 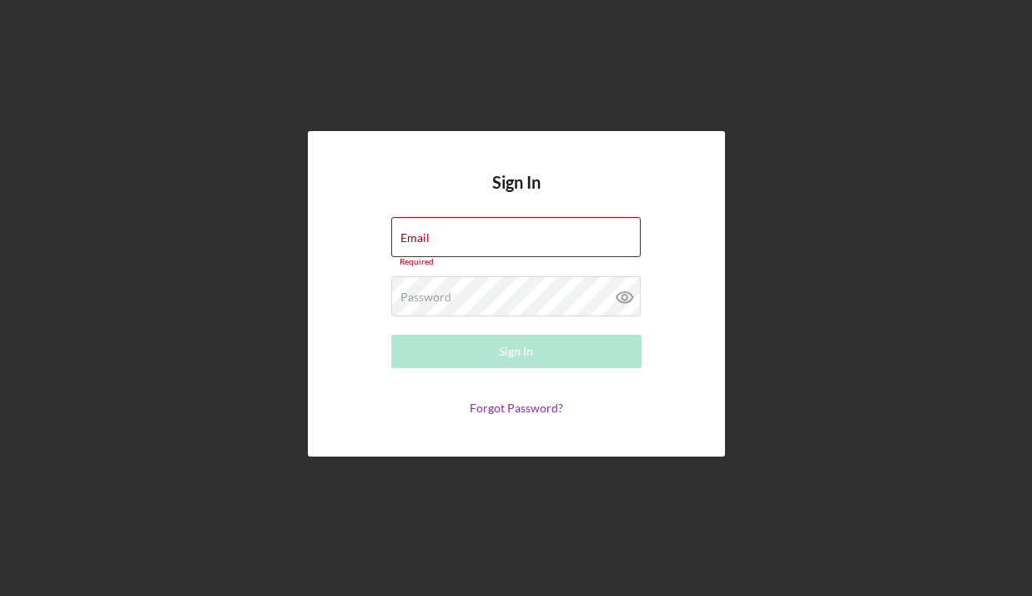 I want to click on button: Sign In, so click(x=516, y=351).